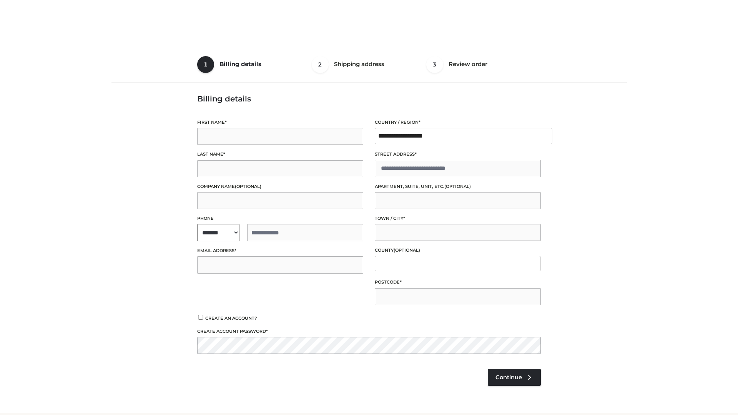 This screenshot has width=738, height=415. I want to click on label: Create account password, so click(369, 331).